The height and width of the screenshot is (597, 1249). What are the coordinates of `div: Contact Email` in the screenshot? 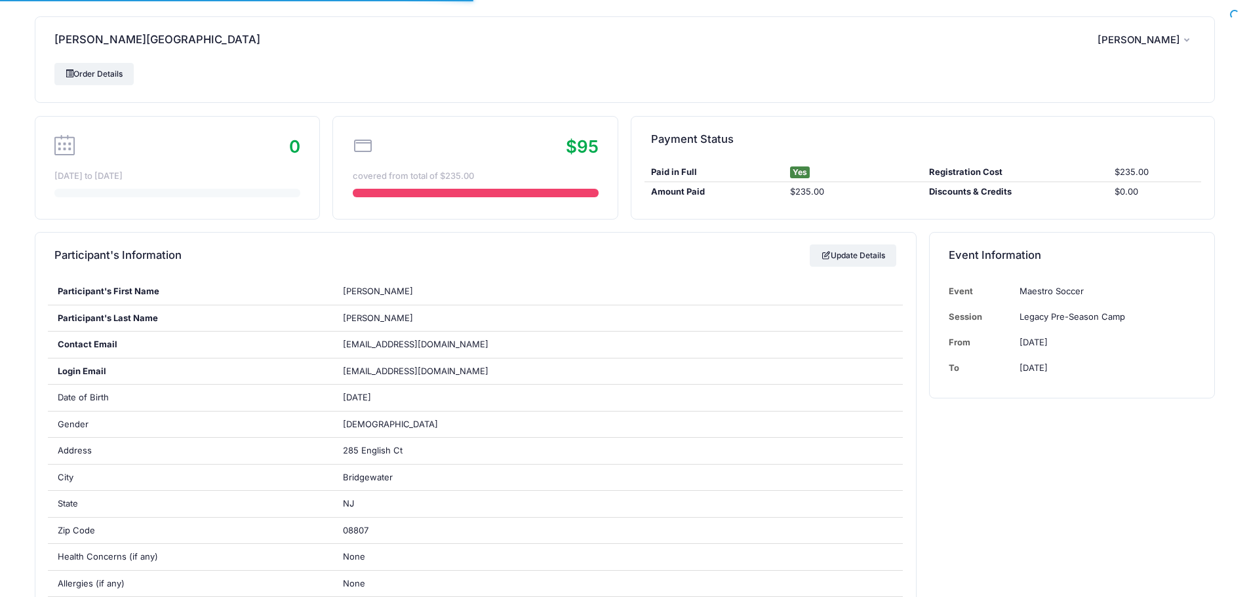 It's located at (190, 345).